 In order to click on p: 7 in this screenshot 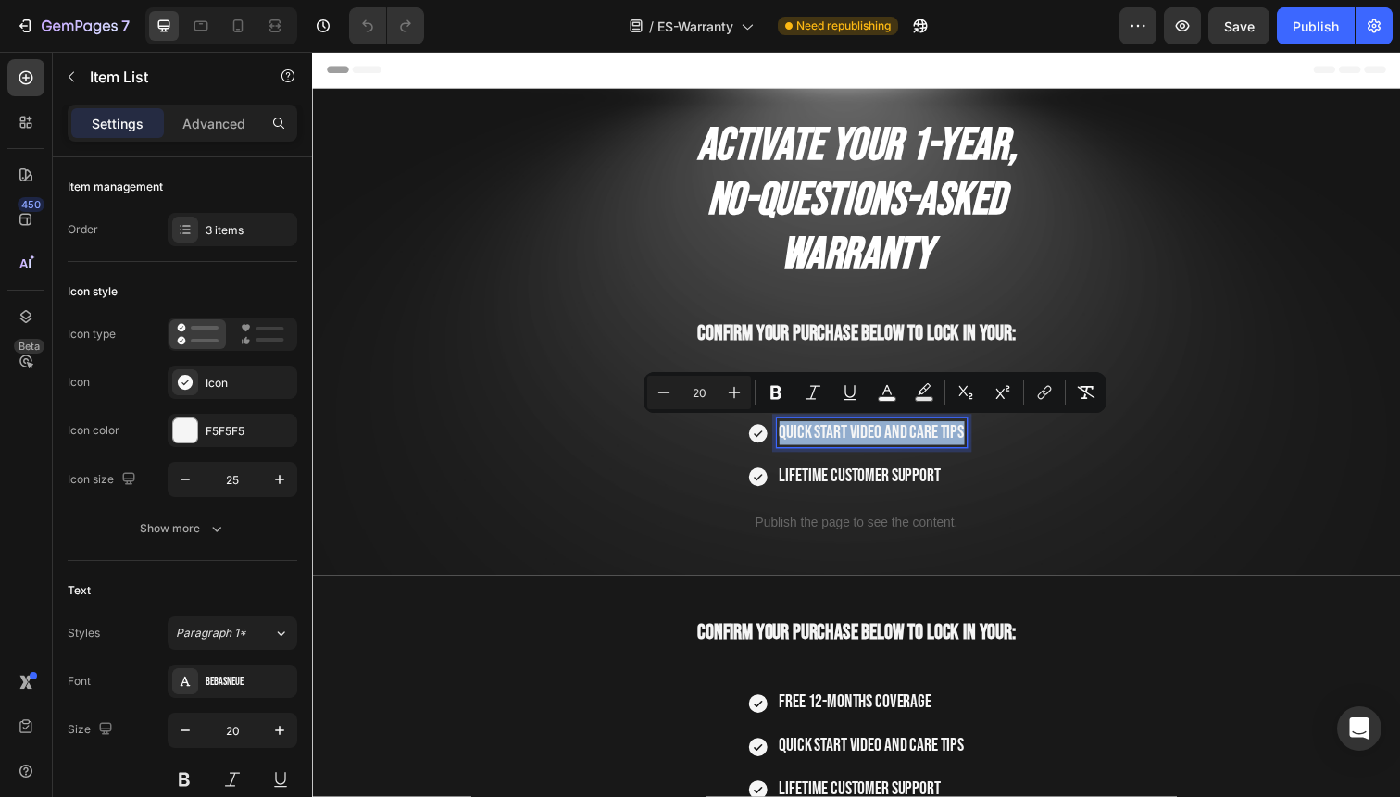, I will do `click(125, 26)`.